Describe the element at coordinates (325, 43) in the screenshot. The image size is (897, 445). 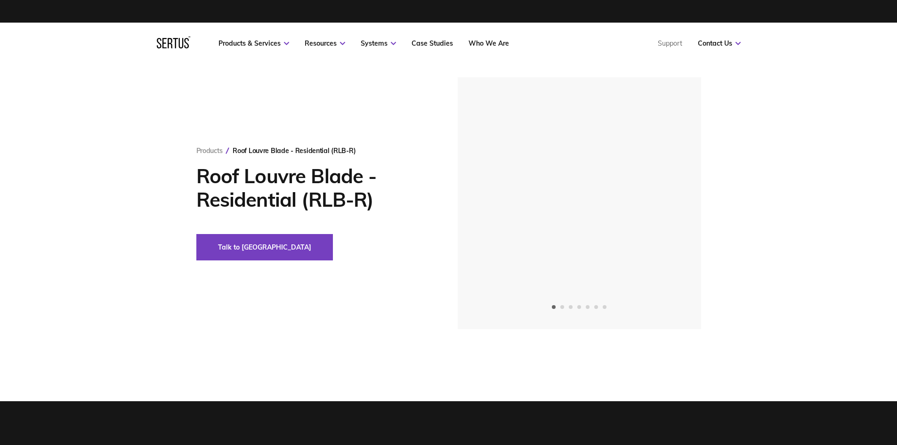
I see `a: Resources` at that location.